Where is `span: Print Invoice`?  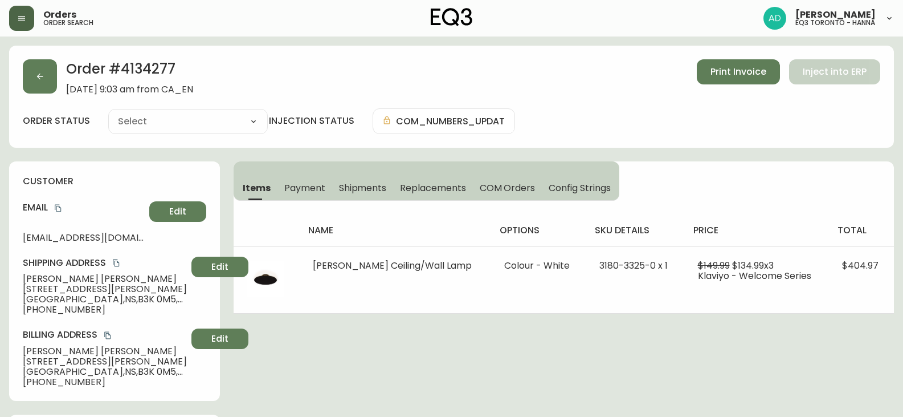 span: Print Invoice is located at coordinates (738, 72).